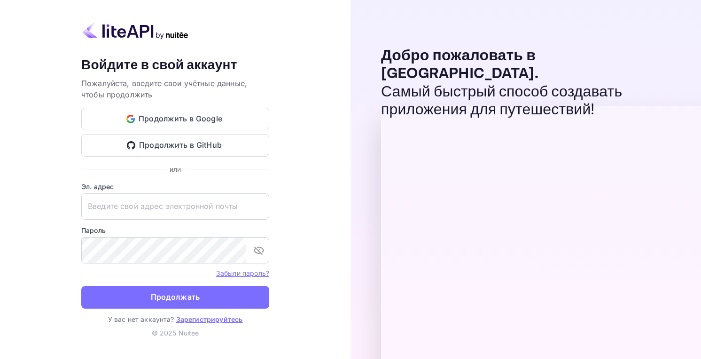  Describe the element at coordinates (210, 319) in the screenshot. I see `ya-tr-span: Зарегистрируйтесь` at that location.